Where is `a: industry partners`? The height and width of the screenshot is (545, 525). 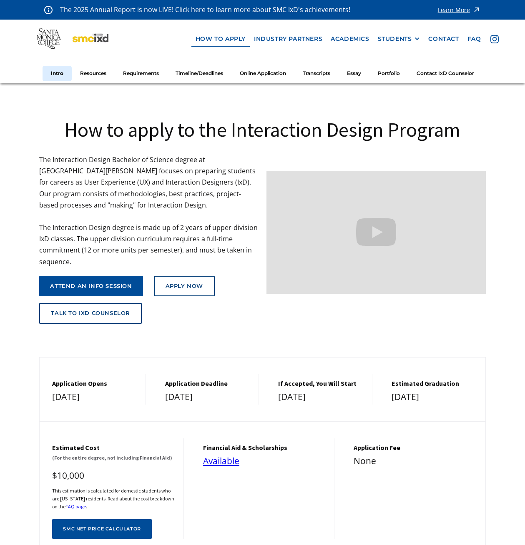
a: industry partners is located at coordinates (288, 39).